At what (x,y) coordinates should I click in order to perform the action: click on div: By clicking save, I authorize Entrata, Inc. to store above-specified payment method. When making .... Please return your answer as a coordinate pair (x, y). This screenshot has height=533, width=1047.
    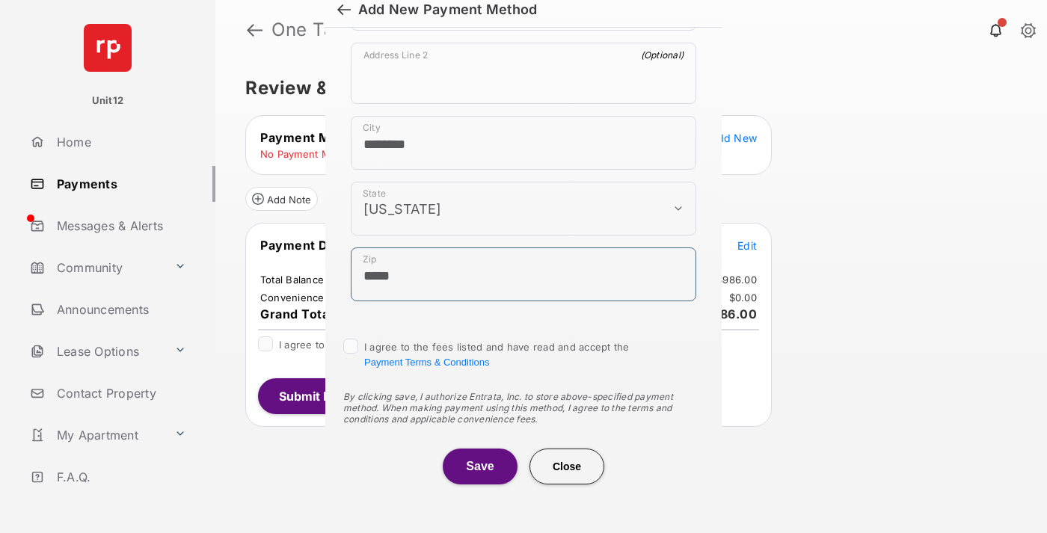
    Looking at the image, I should click on (523, 407).